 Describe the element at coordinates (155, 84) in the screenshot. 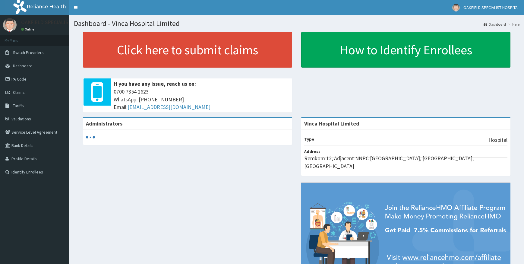

I see `b: If you have any issue, reach us on:` at that location.